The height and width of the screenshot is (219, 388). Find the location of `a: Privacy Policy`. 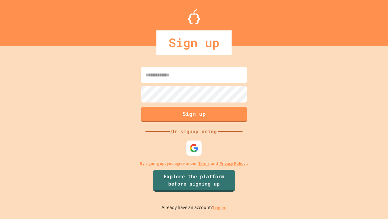

a: Privacy Policy is located at coordinates (233, 163).